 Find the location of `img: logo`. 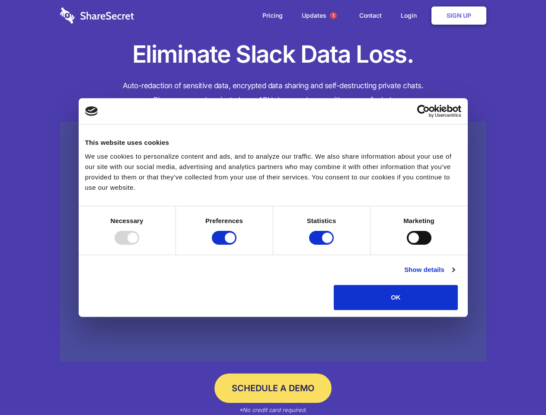

img: logo is located at coordinates (92, 111).